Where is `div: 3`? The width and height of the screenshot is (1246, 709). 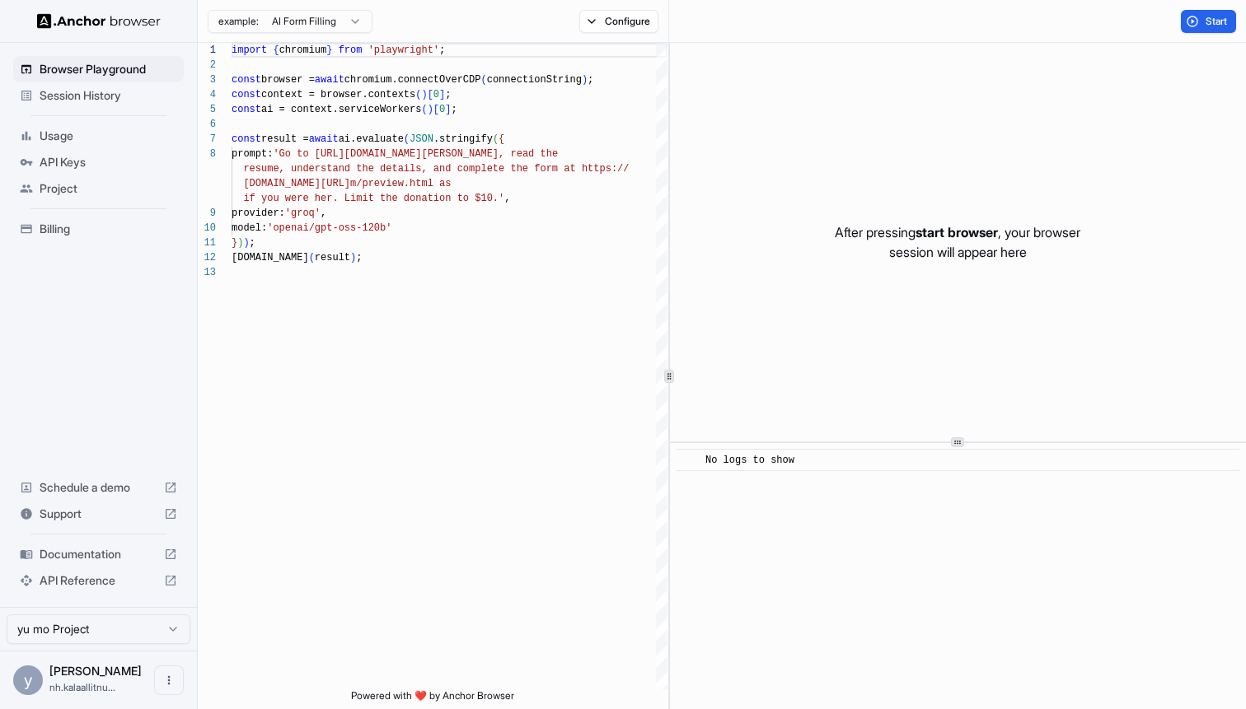
div: 3 is located at coordinates (207, 80).